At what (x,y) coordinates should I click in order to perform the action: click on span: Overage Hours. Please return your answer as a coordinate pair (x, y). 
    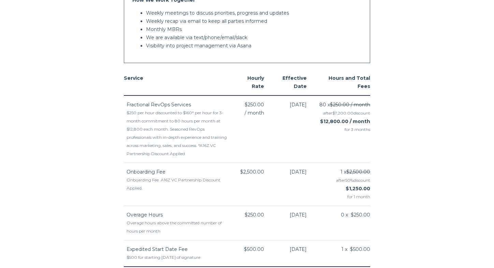
    Looking at the image, I should click on (145, 215).